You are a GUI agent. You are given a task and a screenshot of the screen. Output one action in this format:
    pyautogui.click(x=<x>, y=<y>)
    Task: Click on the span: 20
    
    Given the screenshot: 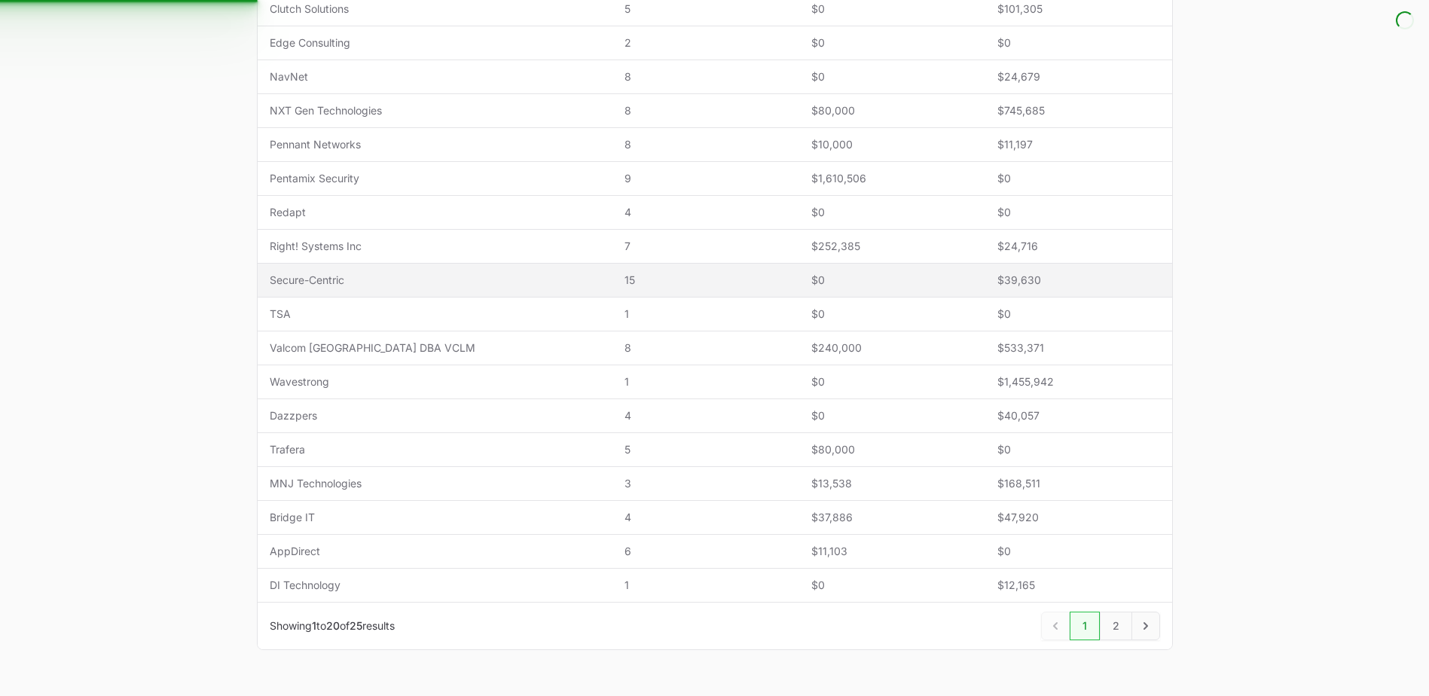 What is the action you would take?
    pyautogui.click(x=333, y=625)
    